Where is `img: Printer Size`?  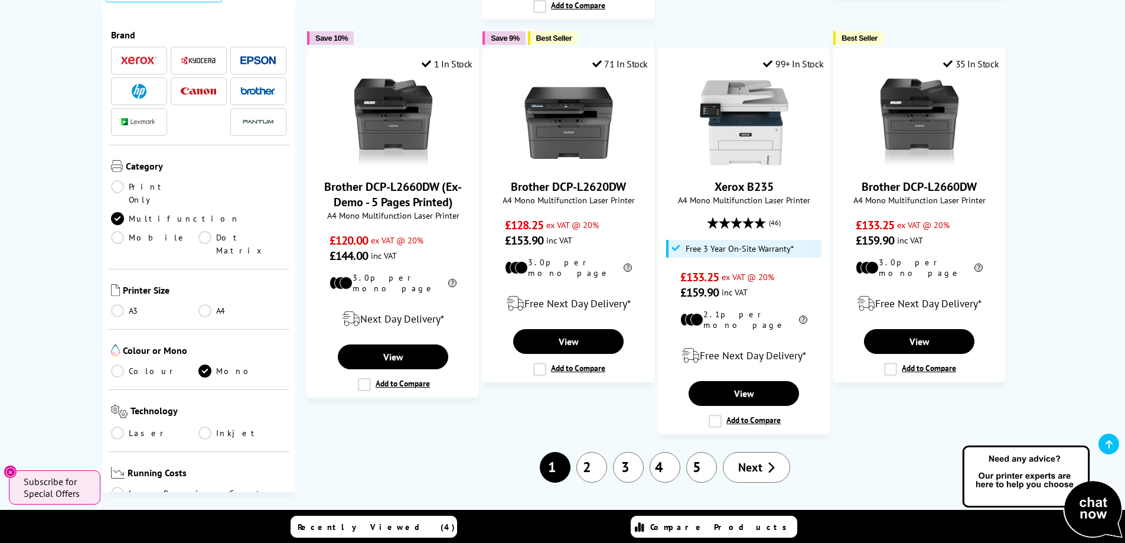 img: Printer Size is located at coordinates (115, 290).